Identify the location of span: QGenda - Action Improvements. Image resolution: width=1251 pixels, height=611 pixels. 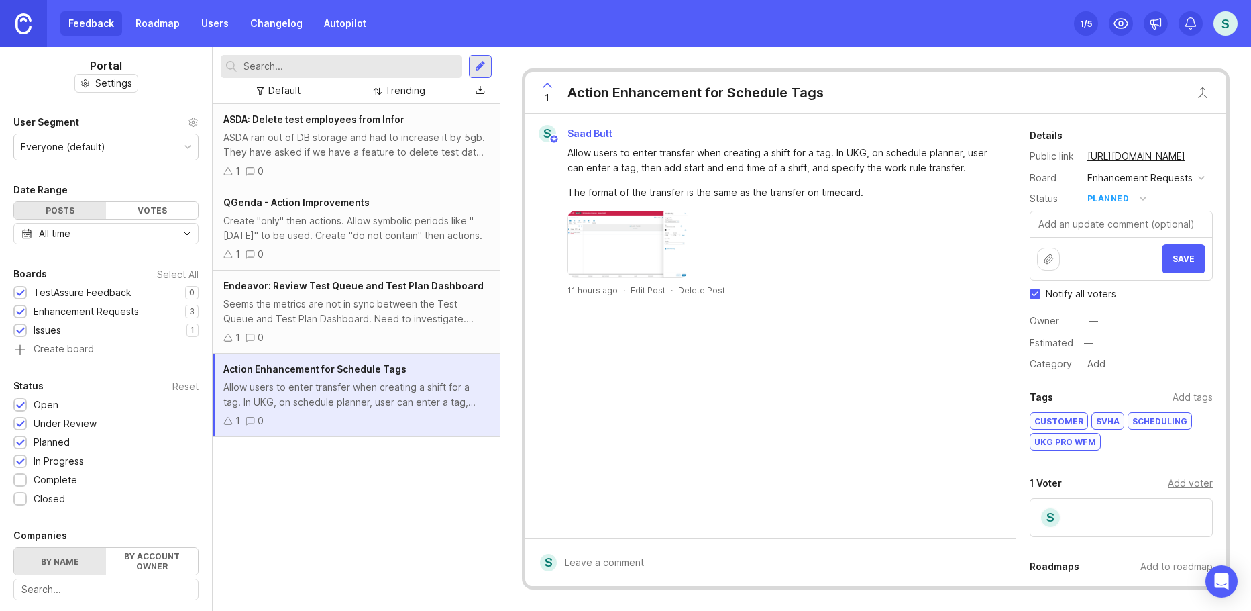
(297, 202).